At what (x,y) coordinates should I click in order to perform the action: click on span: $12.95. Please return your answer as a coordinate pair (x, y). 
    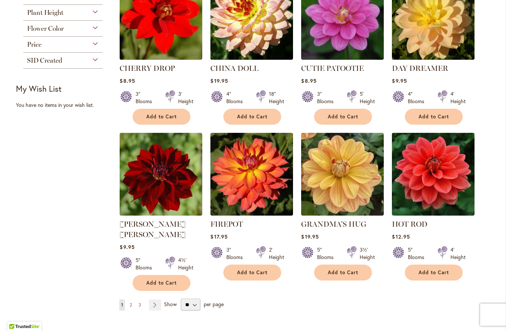
    Looking at the image, I should click on (401, 236).